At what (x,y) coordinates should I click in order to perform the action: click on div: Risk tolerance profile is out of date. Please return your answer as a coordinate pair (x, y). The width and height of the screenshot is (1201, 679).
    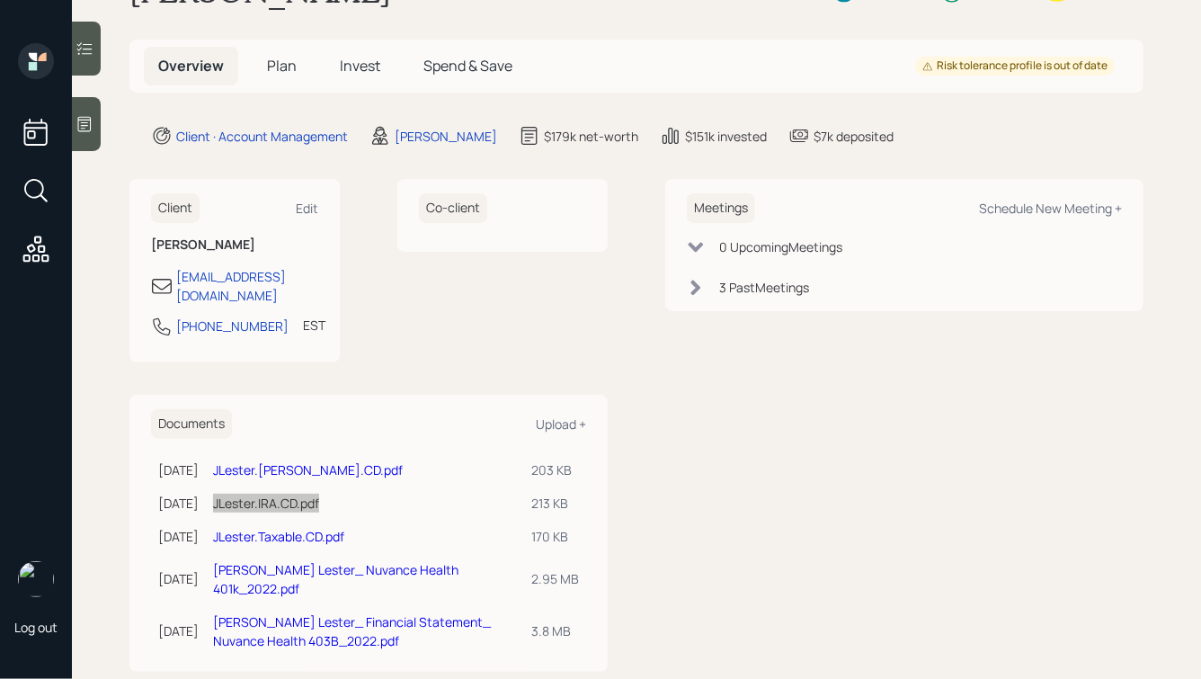
    Looking at the image, I should click on (1015, 66).